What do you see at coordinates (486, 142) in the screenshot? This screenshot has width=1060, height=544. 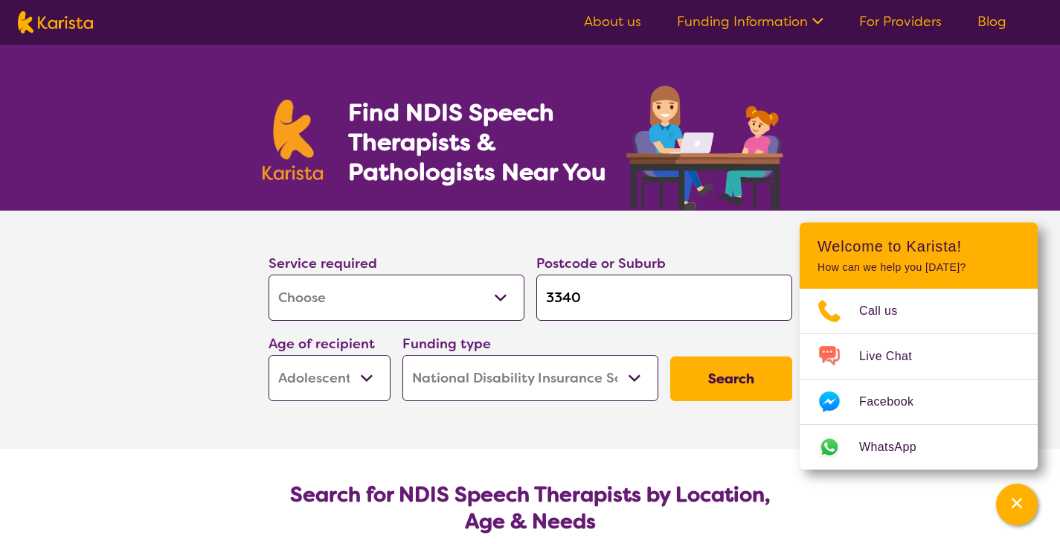 I see `h1: Find NDIS Speech Therapists & Pathologists Near You` at bounding box center [486, 142].